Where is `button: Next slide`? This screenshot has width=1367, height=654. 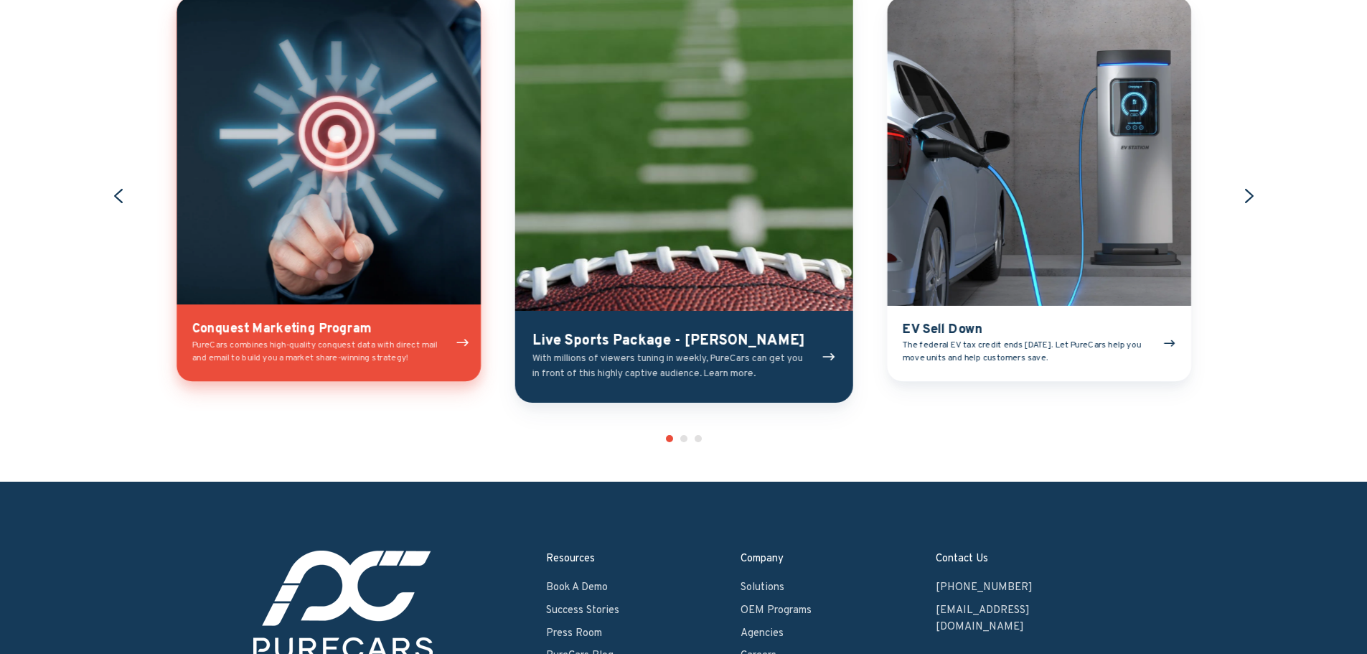
button: Next slide is located at coordinates (1249, 196).